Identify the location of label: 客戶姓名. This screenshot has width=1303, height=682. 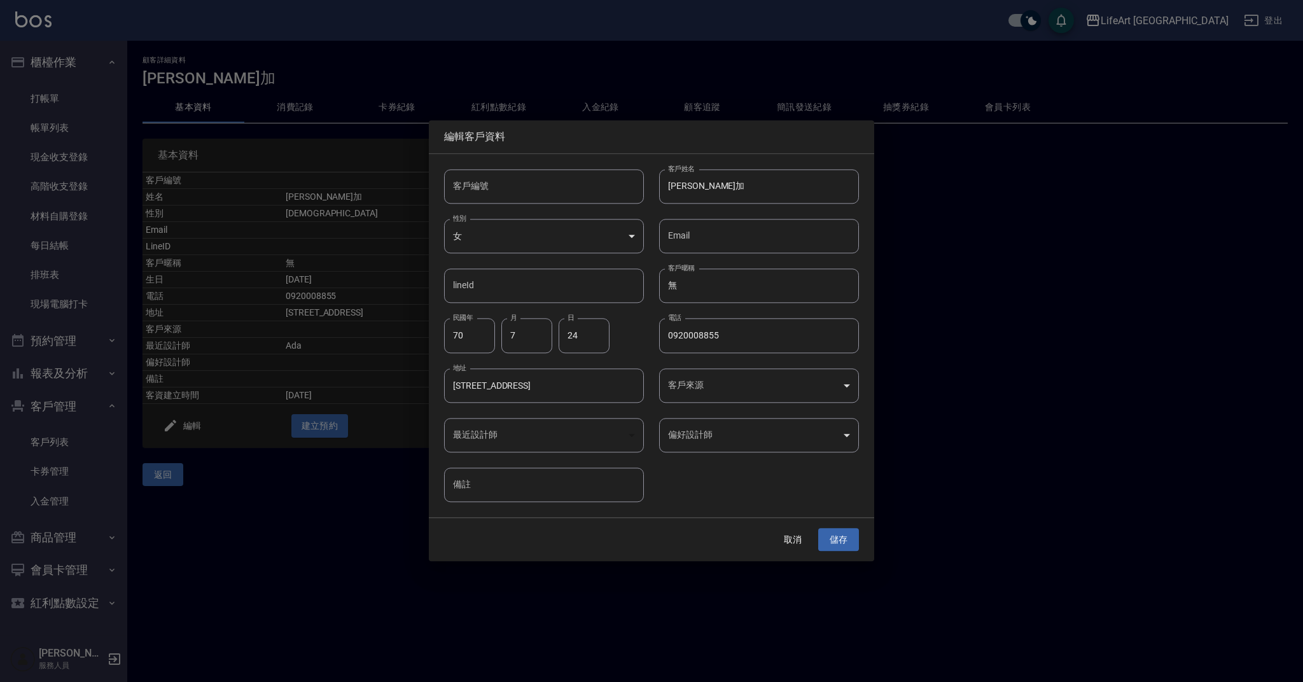
(681, 168).